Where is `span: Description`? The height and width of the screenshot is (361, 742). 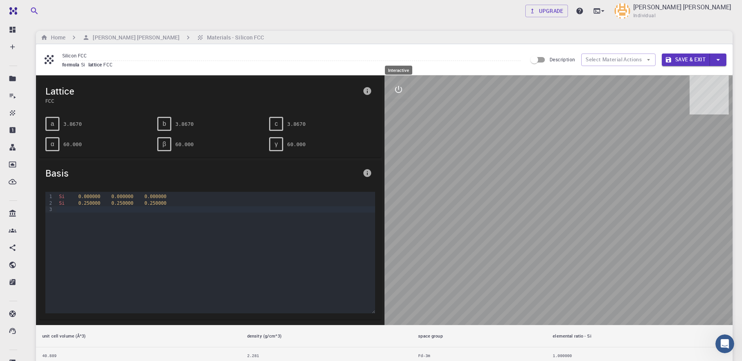 span: Description is located at coordinates (562, 59).